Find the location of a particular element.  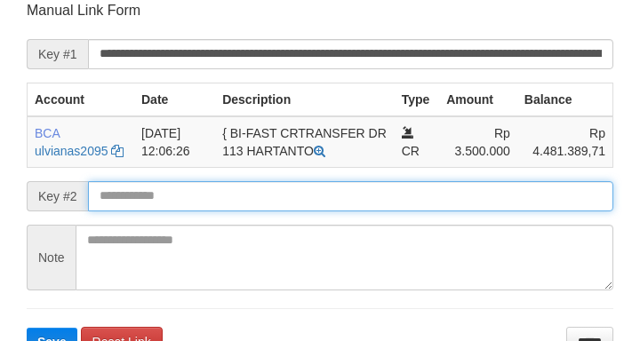

td: Rp 3.500.000 is located at coordinates (478, 142).